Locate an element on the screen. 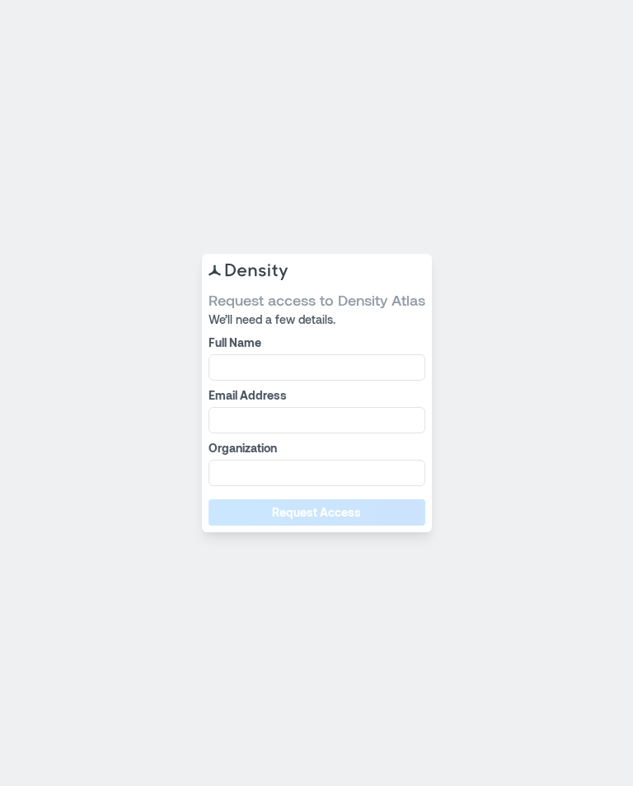  span: We’ll need a few details. is located at coordinates (316, 320).